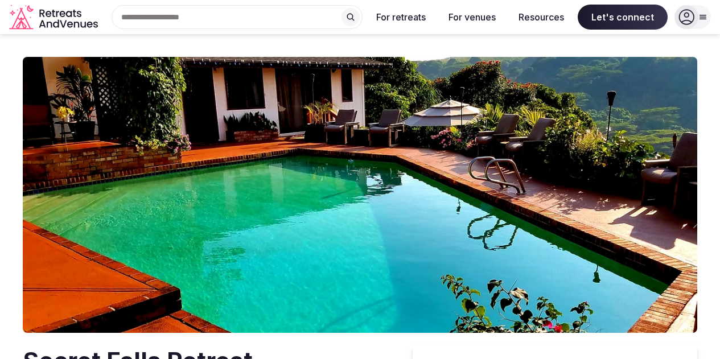  Describe the element at coordinates (472, 17) in the screenshot. I see `button: For venues` at that location.